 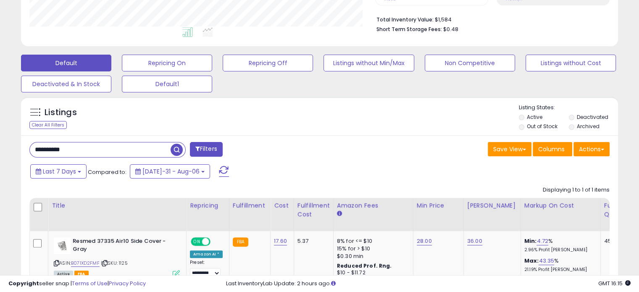 I want to click on div: Displaying 1 to 1 of 1 items, so click(x=576, y=190).